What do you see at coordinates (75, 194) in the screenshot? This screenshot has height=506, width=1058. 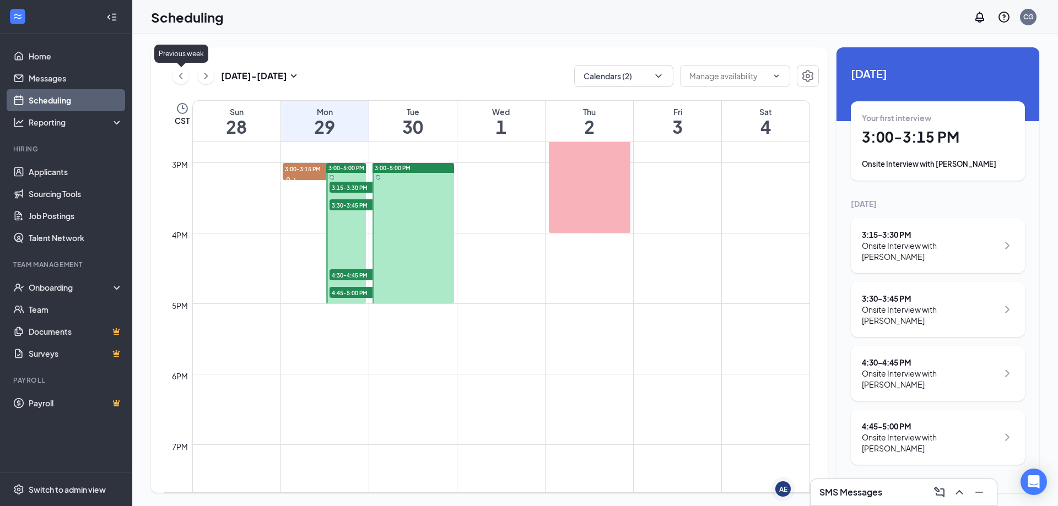 I see `a: Sourcing Tools` at bounding box center [75, 194].